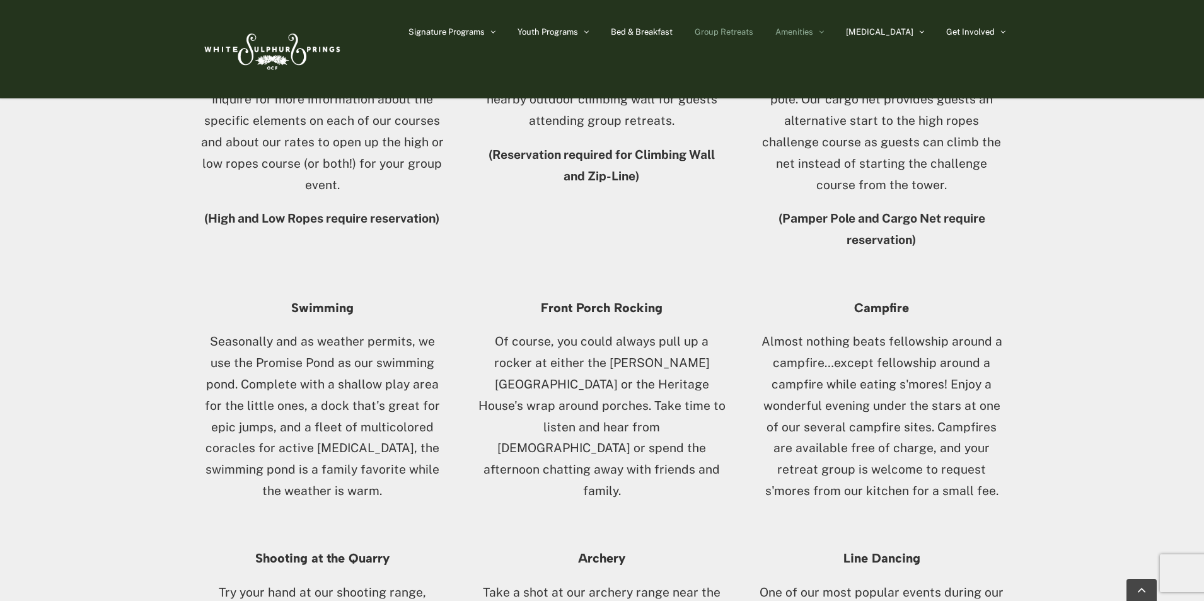 Image resolution: width=1204 pixels, height=601 pixels. Describe the element at coordinates (446, 32) in the screenshot. I see `span: Signature Programs` at that location.